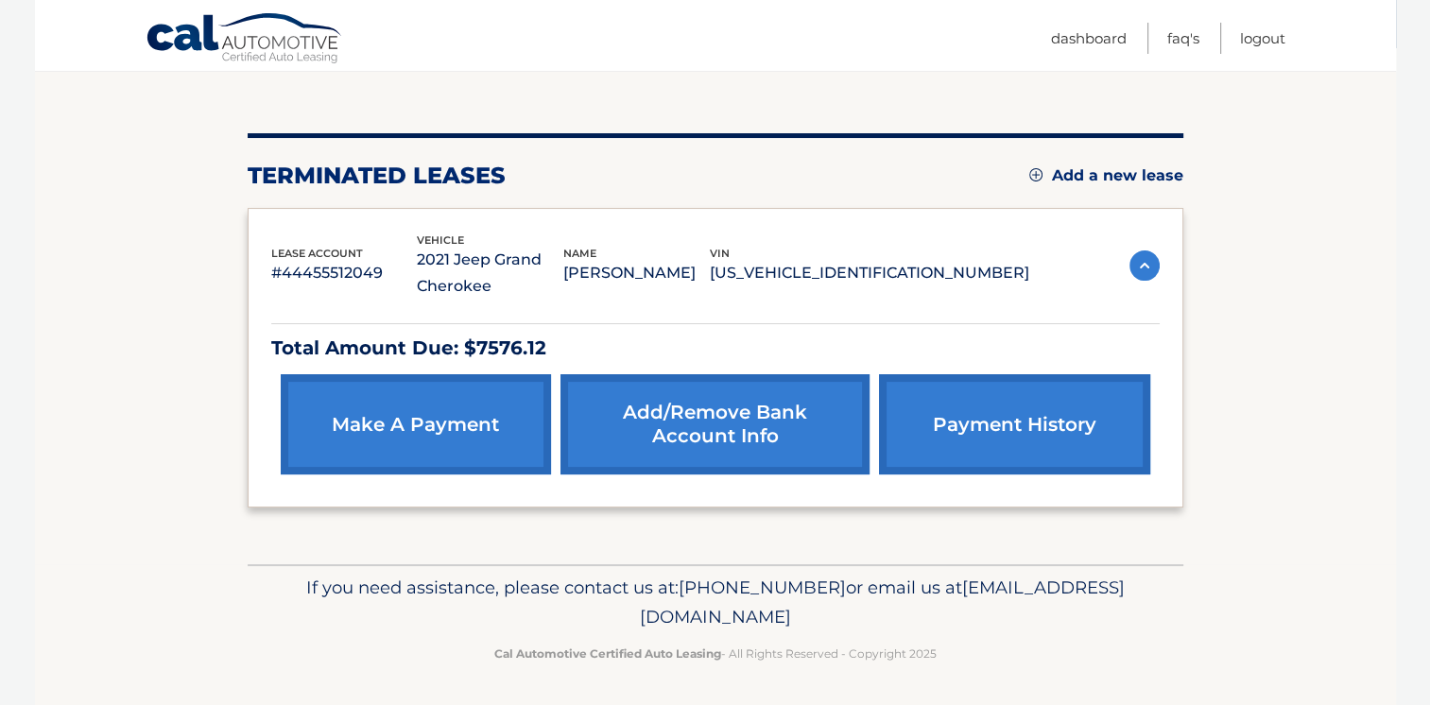 The height and width of the screenshot is (705, 1430). Describe the element at coordinates (1183, 38) in the screenshot. I see `a: FAQ's` at that location.